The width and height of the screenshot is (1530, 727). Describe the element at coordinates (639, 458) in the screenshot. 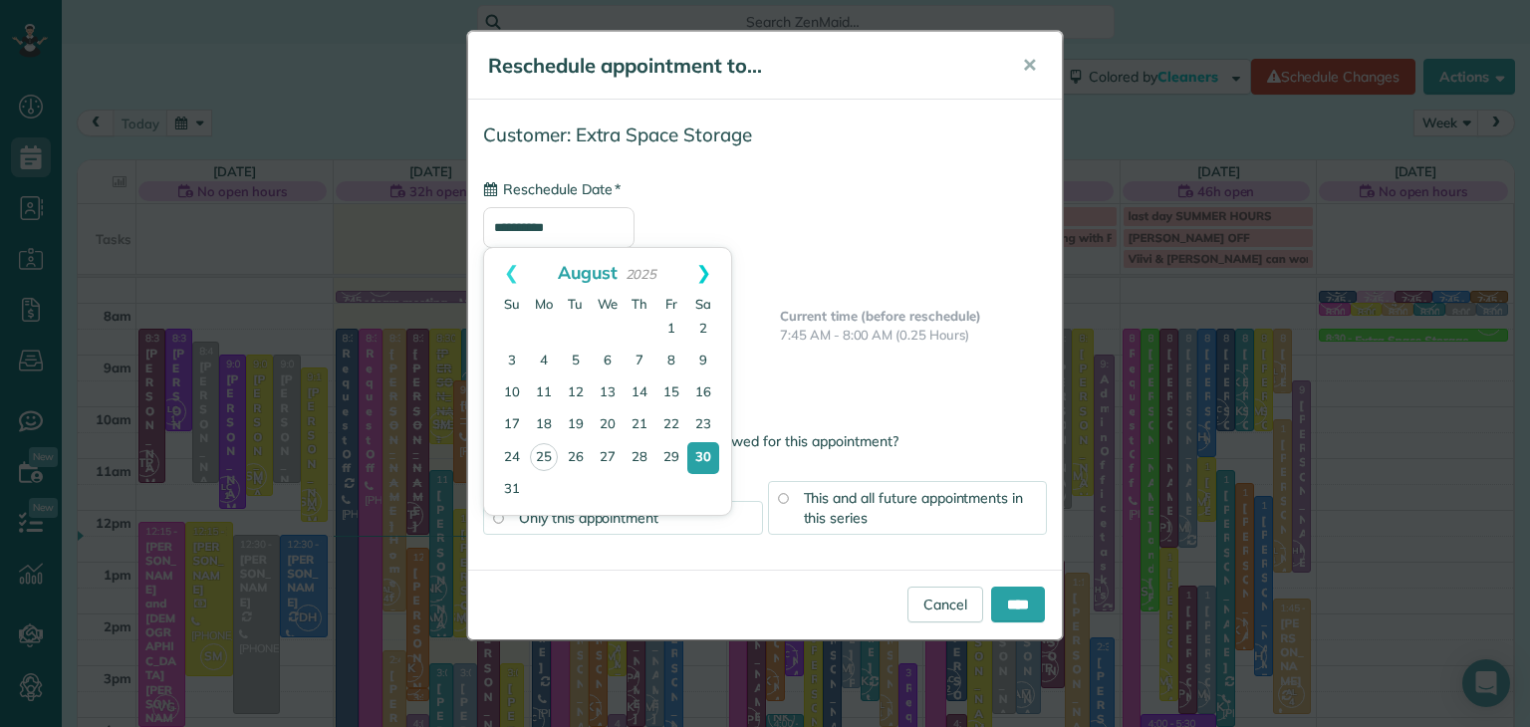

I see `a: 28` at that location.